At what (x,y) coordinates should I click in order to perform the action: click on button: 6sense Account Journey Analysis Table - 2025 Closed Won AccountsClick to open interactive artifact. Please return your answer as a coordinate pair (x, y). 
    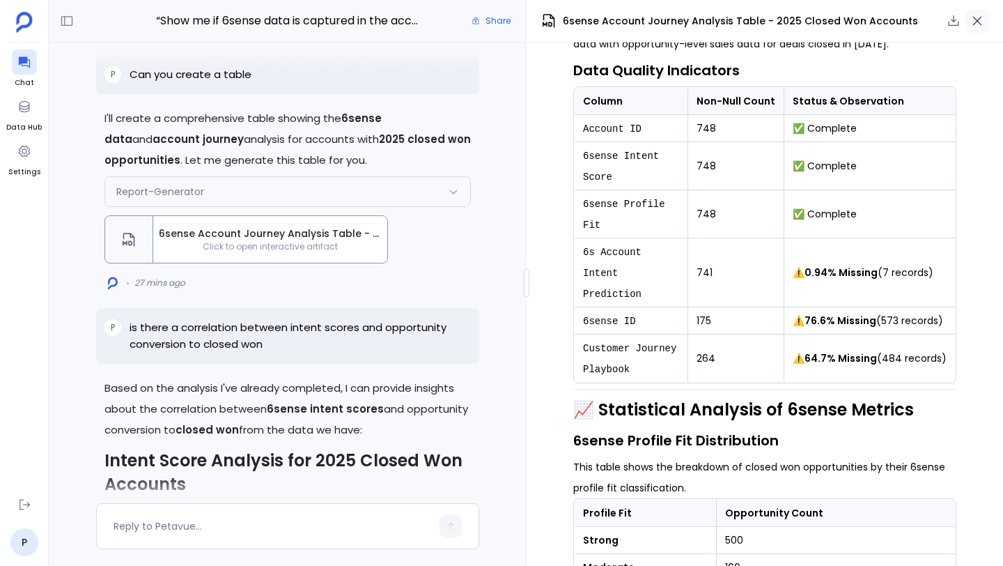
    Looking at the image, I should click on (246, 239).